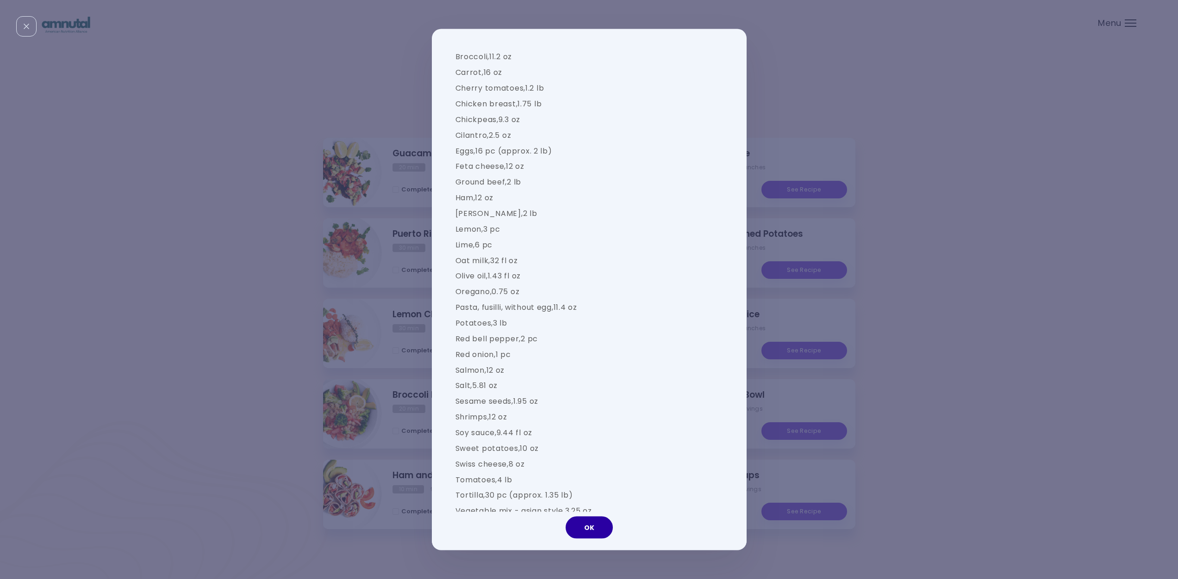  Describe the element at coordinates (589, 276) in the screenshot. I see `td: Olive oil , 1.43 fl oz` at that location.